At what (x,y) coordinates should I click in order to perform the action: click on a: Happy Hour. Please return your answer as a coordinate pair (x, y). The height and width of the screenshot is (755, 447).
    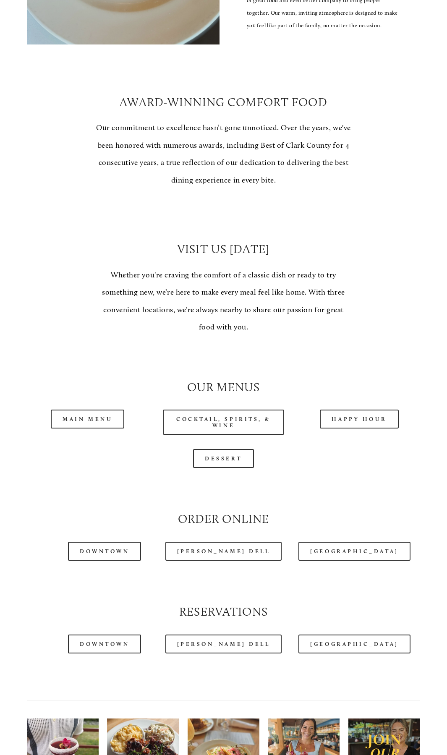
    Looking at the image, I should click on (359, 419).